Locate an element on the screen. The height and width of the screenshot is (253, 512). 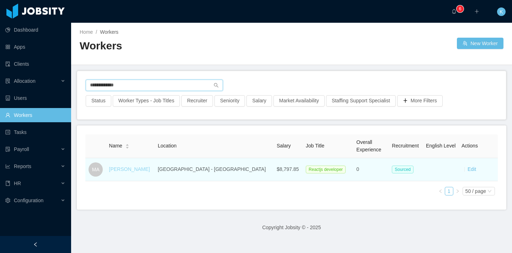
span: MA is located at coordinates (96, 170).